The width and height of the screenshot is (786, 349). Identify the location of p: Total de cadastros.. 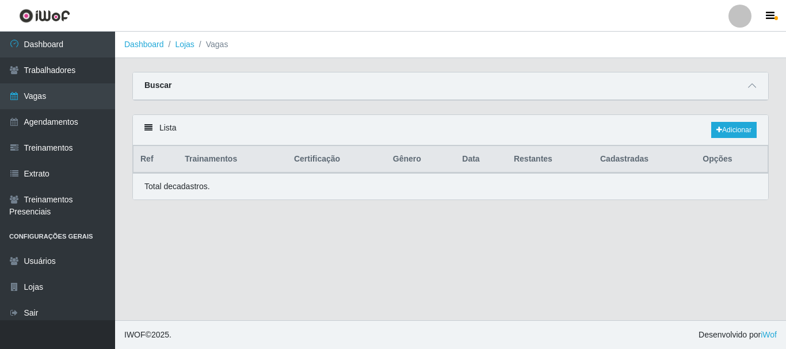
(177, 186).